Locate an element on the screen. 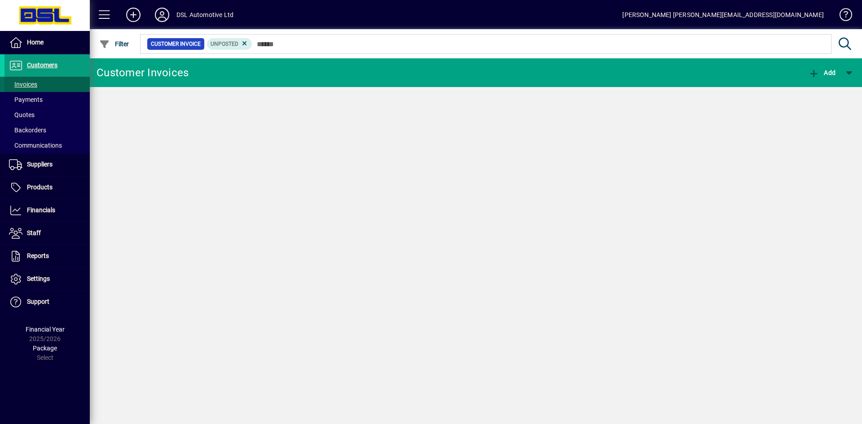  span: Unposted is located at coordinates (224, 44).